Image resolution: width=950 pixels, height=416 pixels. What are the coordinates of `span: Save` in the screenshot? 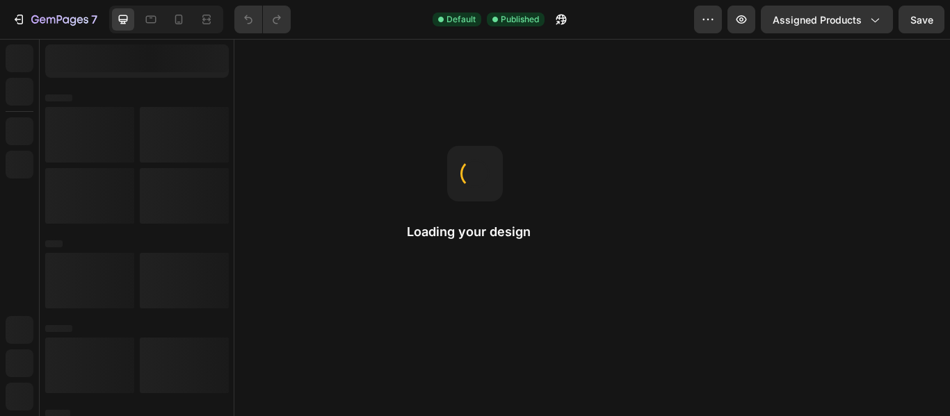 It's located at (921, 19).